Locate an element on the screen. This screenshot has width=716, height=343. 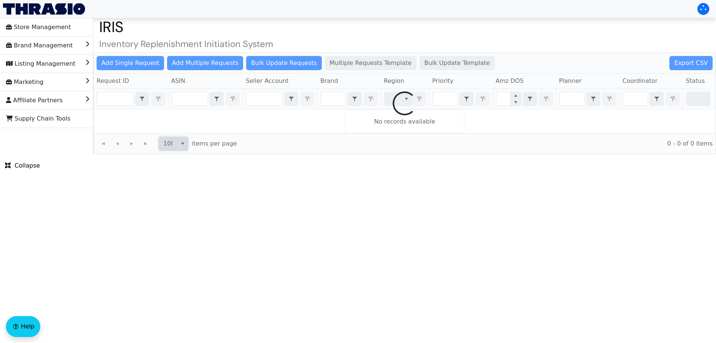
span: Collapse is located at coordinates (22, 165).